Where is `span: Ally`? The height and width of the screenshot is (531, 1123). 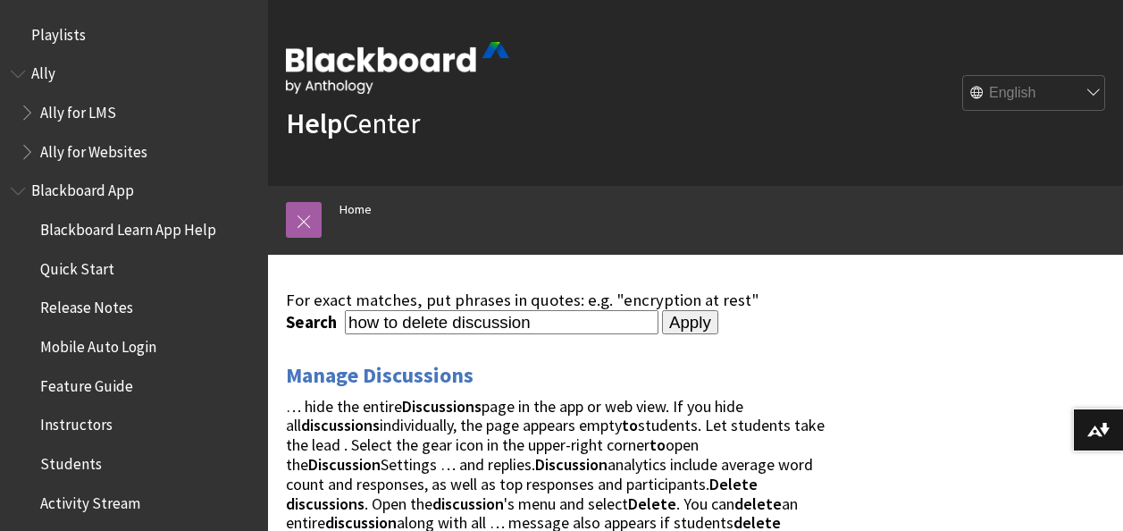
span: Ally is located at coordinates (43, 71).